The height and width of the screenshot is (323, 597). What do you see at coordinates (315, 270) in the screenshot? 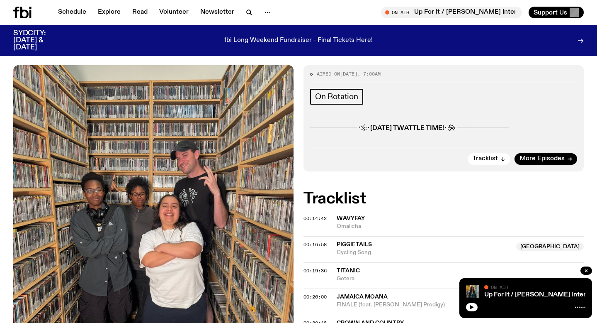
I see `button: 00:19:36` at bounding box center [315, 270].